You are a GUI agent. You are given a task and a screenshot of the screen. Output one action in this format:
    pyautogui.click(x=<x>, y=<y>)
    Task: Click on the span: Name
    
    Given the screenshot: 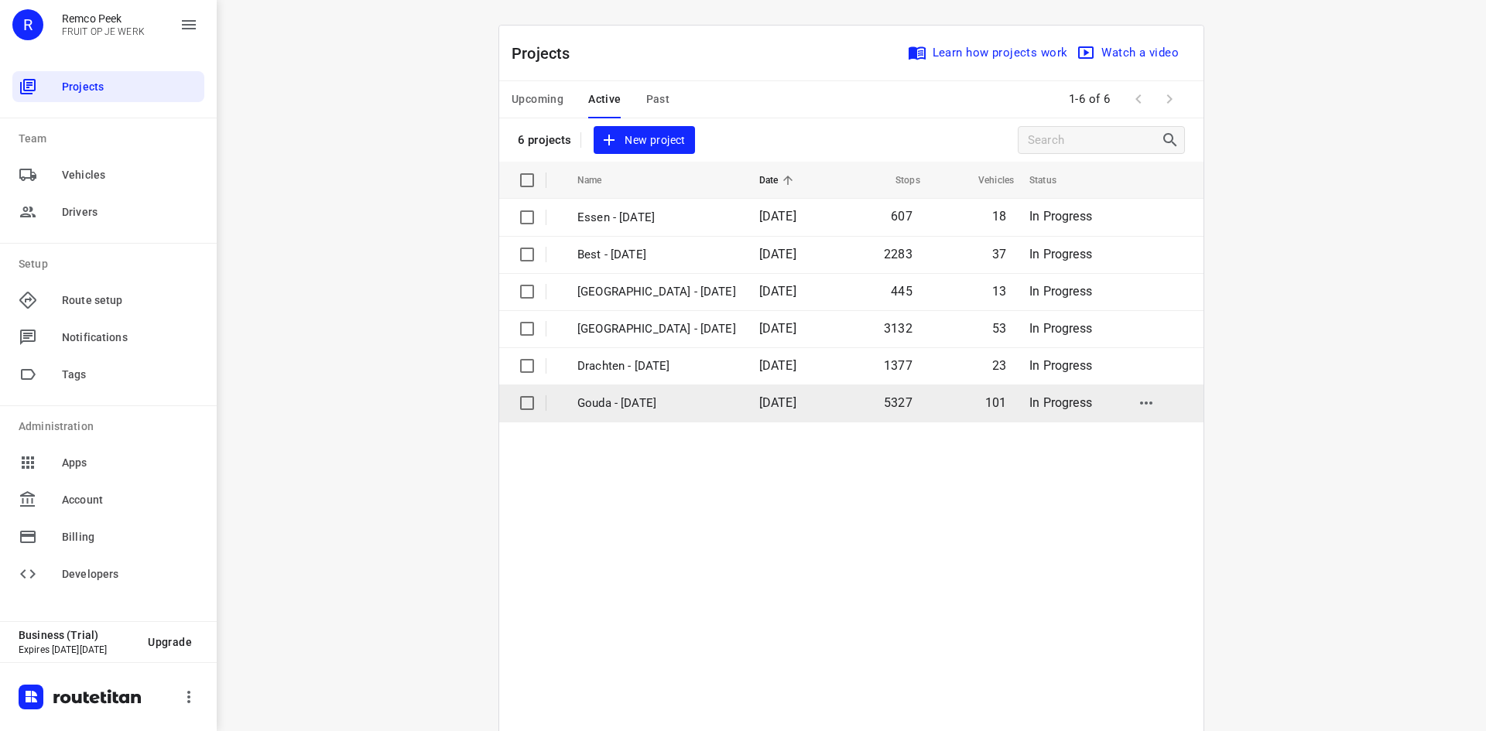 What is the action you would take?
    pyautogui.click(x=600, y=180)
    